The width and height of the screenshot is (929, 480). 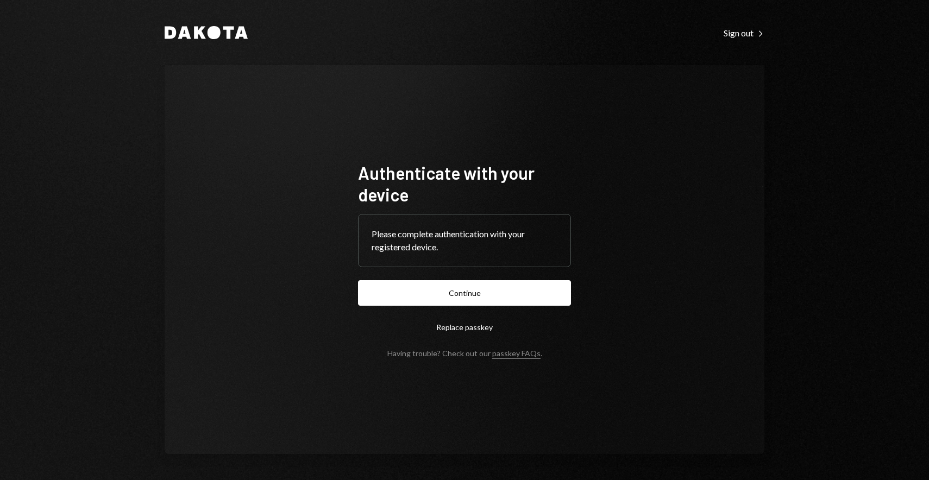 I want to click on div: Please complete authentication with your registered device., so click(x=464, y=241).